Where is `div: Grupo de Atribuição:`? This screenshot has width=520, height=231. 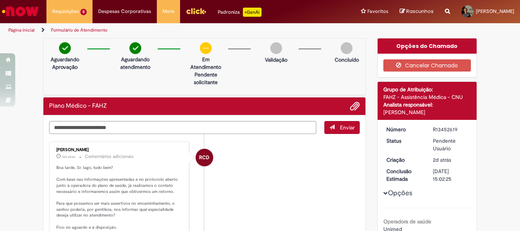 div: Grupo de Atribuição: is located at coordinates (427, 90).